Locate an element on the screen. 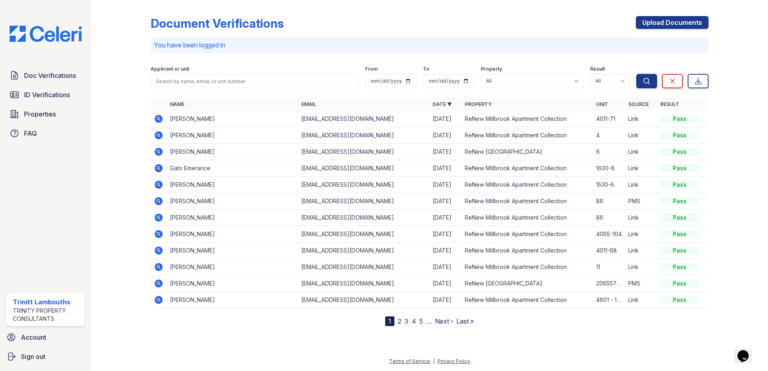  a: Next › is located at coordinates (444, 321).